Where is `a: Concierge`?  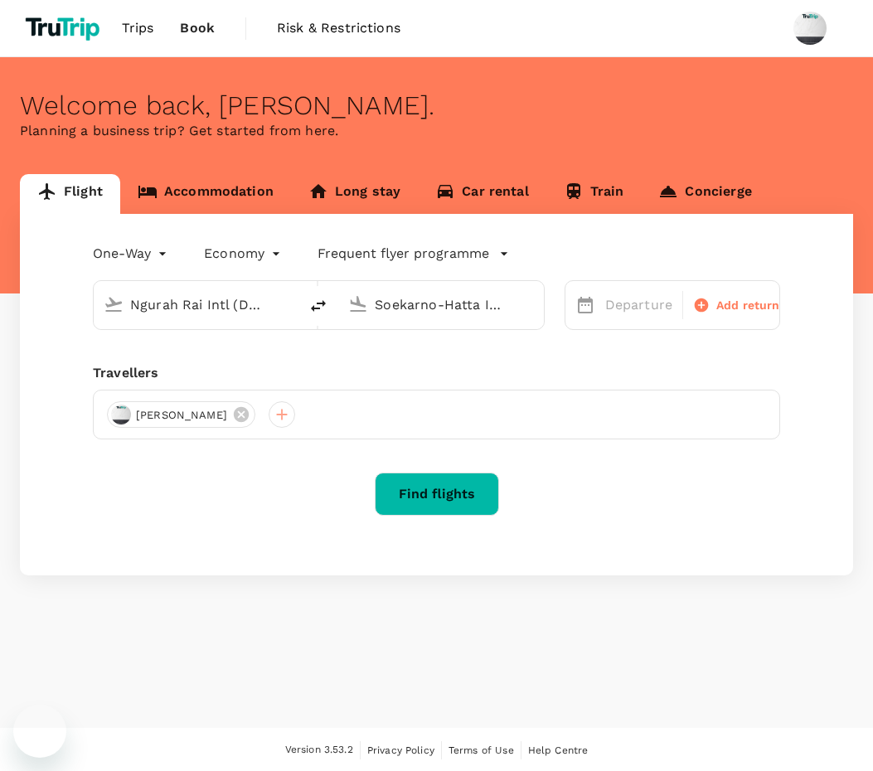
a: Concierge is located at coordinates (705, 194).